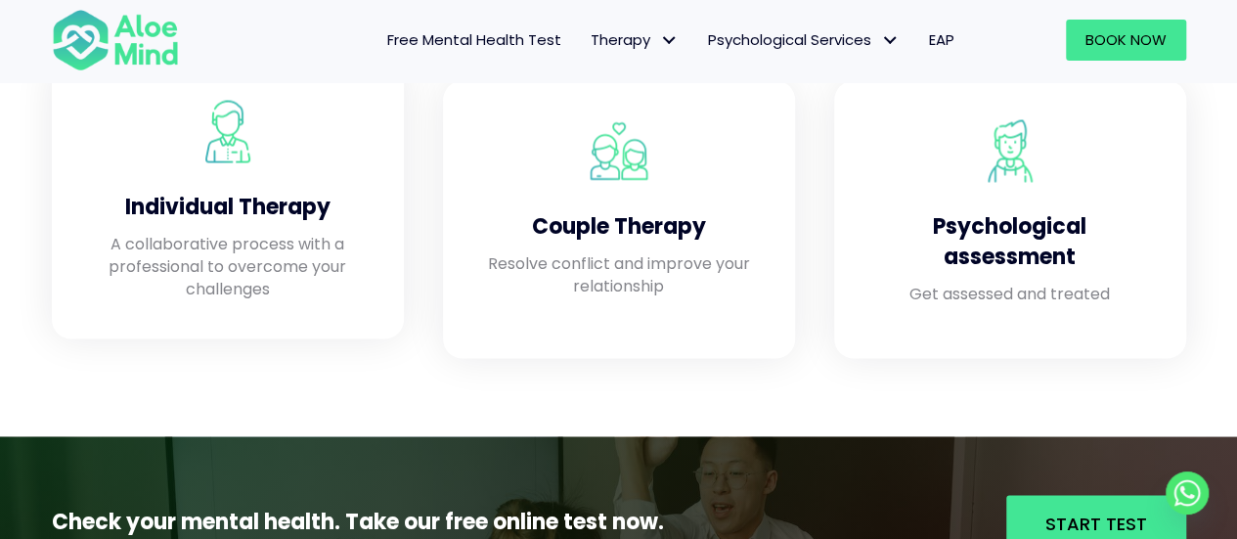 This screenshot has height=539, width=1237. I want to click on h4: Individual Therapy, so click(228, 206).